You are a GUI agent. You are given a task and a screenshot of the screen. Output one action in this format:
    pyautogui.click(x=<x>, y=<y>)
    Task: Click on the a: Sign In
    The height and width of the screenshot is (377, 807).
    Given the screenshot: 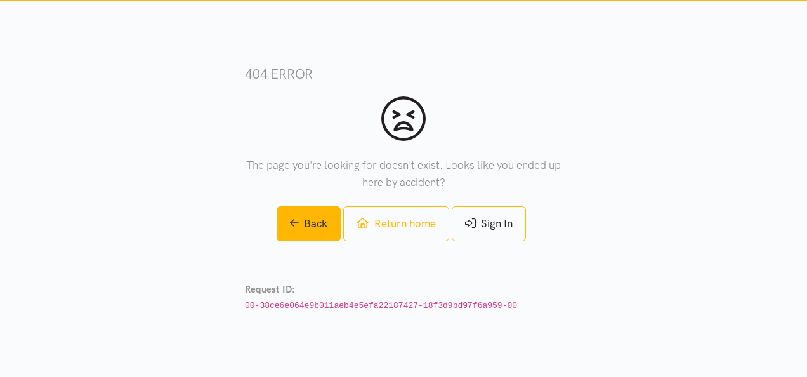 What is the action you would take?
    pyautogui.click(x=489, y=223)
    